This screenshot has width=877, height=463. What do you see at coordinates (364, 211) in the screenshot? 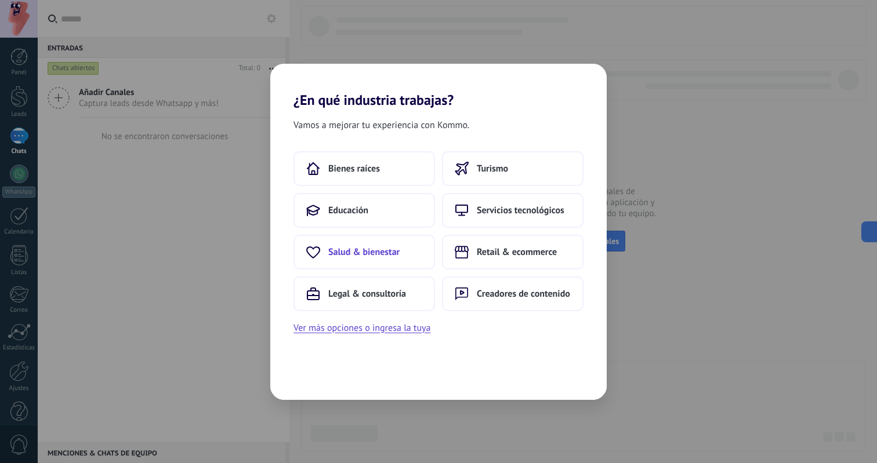
I see `button: Educación` at bounding box center [364, 211].